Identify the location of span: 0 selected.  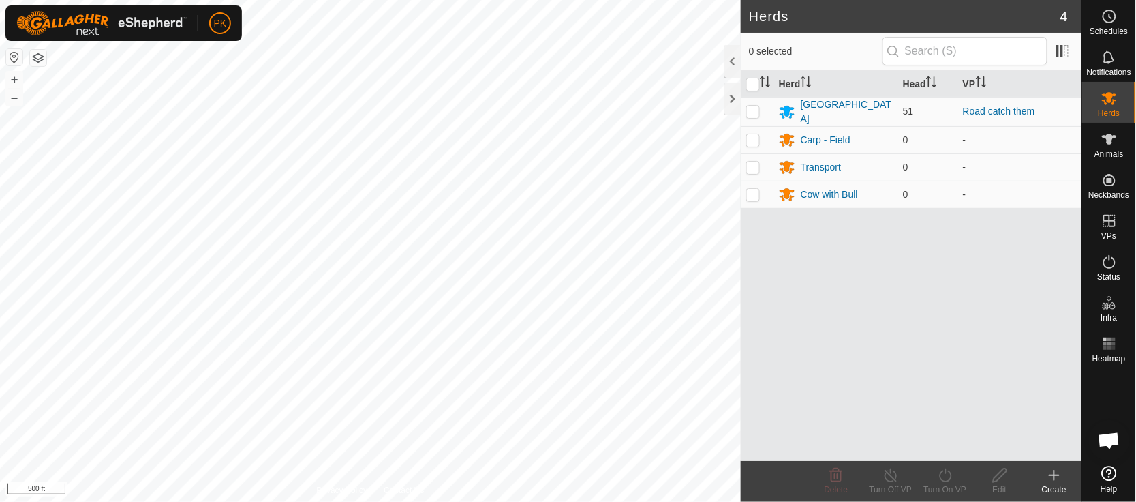
(816, 51).